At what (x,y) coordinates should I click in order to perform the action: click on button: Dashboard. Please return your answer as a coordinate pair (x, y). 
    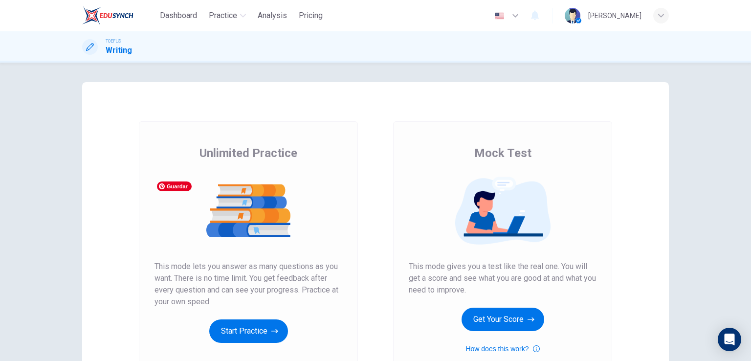
    Looking at the image, I should click on (179, 16).